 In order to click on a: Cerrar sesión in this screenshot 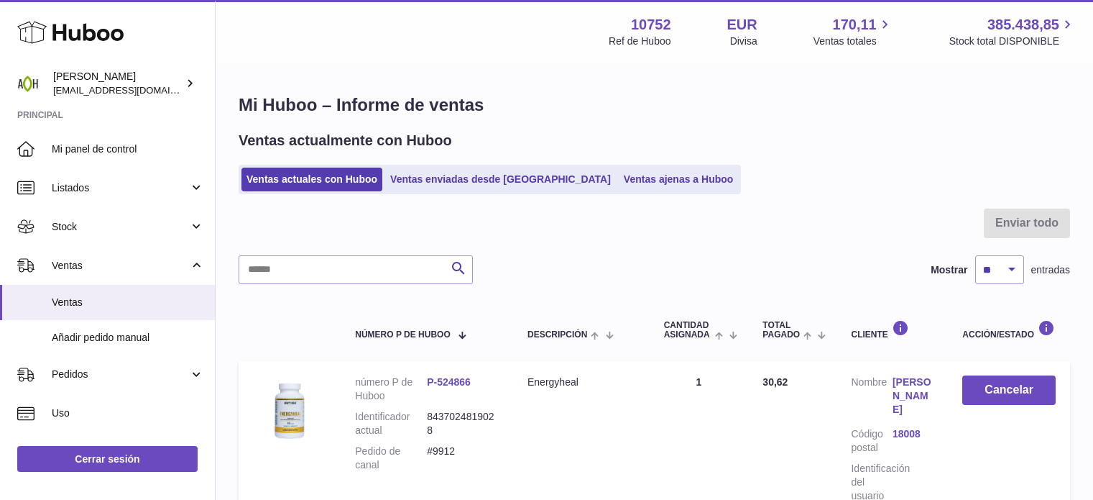, I will do `click(107, 459)`.